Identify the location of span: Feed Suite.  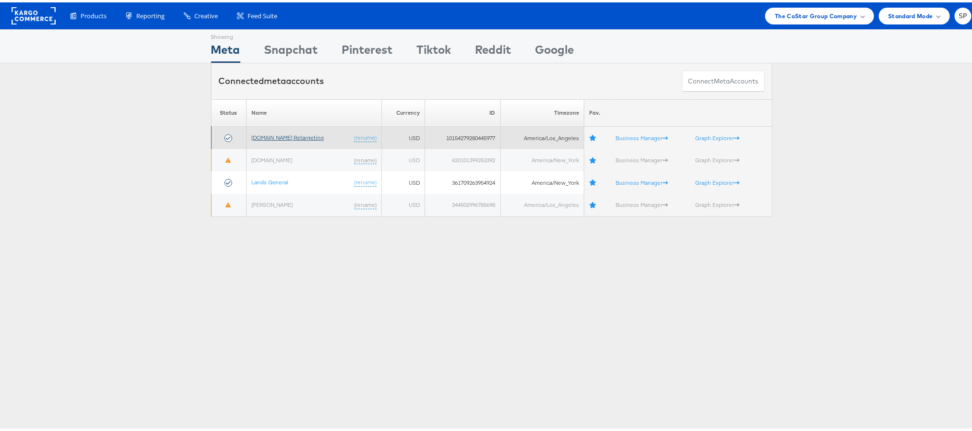
(262, 13).